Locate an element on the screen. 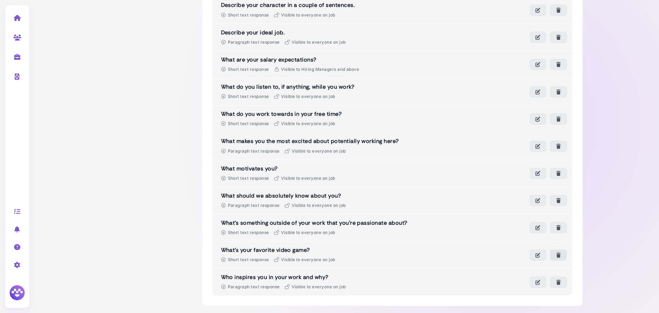  h3: What makes you the most excited about potentially working here? is located at coordinates (310, 141).